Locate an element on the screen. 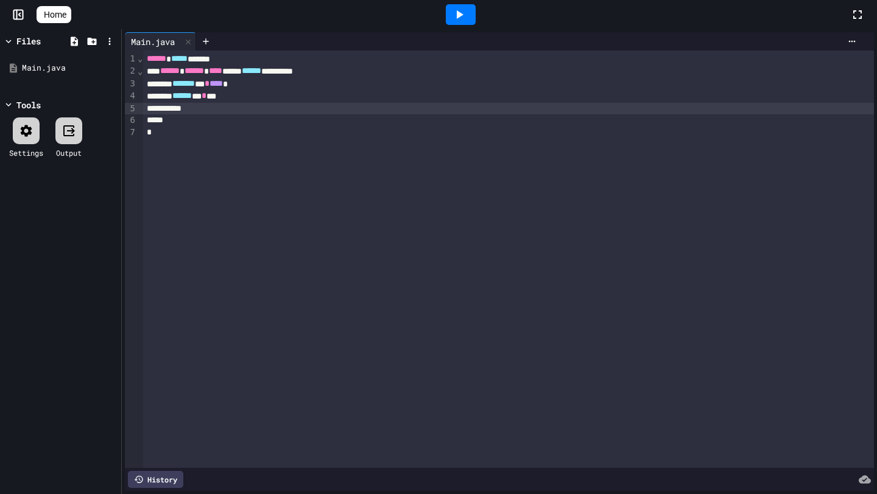  div: Files is located at coordinates (29, 41).